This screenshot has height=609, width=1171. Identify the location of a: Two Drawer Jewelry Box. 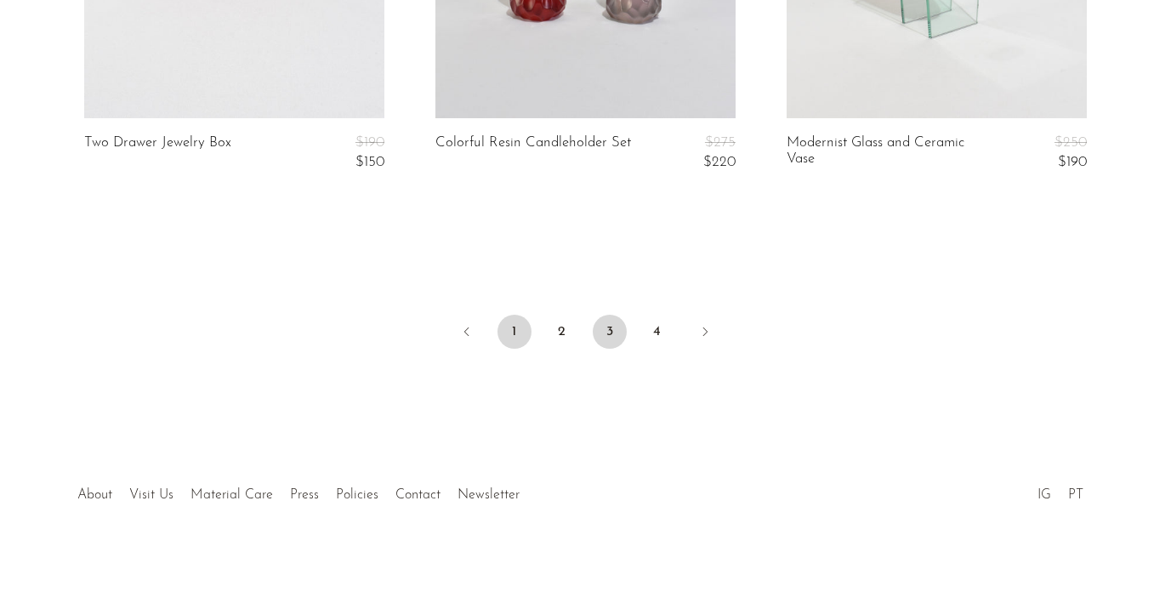
(157, 152).